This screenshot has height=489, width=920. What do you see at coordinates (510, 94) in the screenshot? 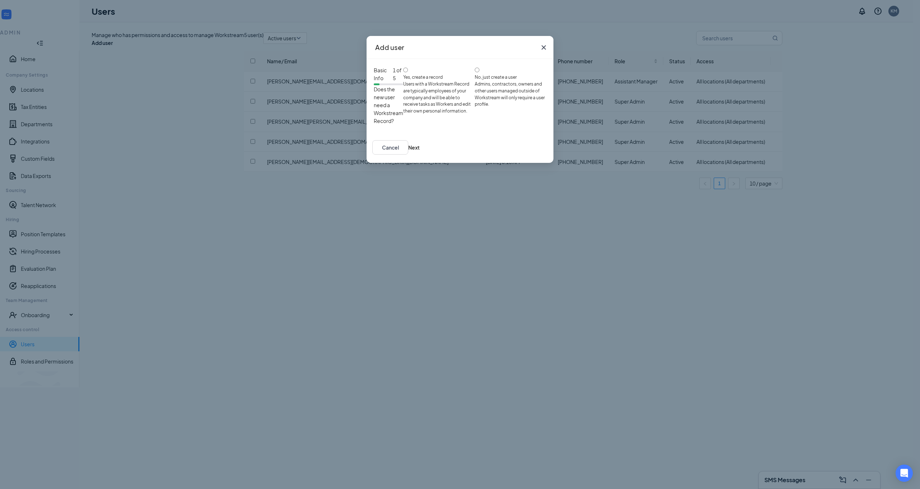
I see `div: Admins, contractors, owners and other users managed outside of Workstream will only require a use...` at bounding box center [510, 94].